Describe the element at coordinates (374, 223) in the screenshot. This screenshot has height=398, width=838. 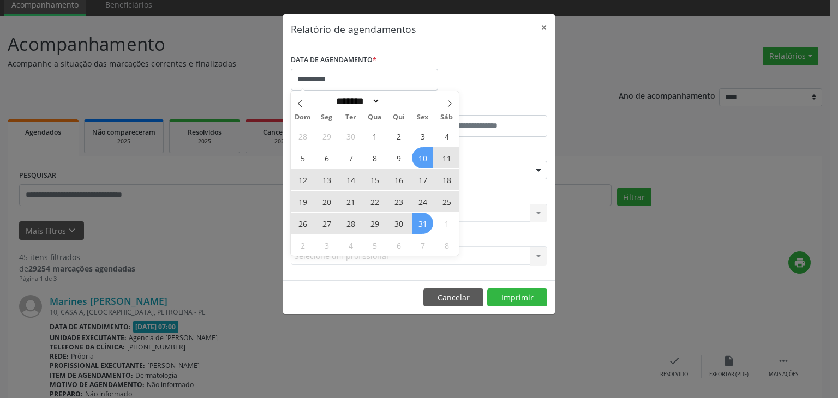
I see `span: Outubro 29, 2025` at that location.